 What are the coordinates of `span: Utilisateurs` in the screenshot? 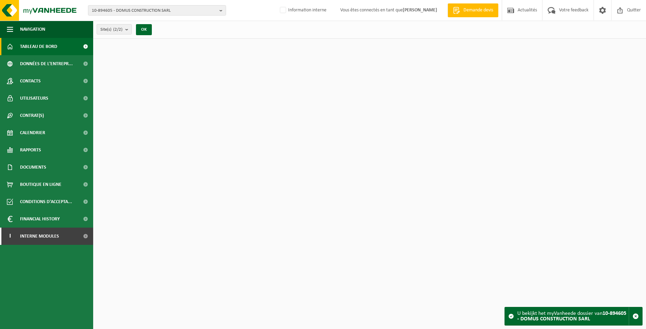 It's located at (34, 98).